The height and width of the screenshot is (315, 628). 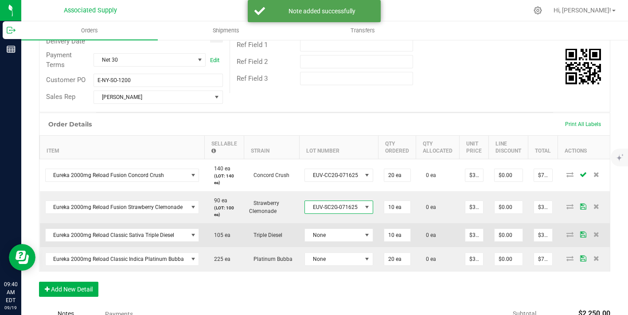 I want to click on th: Unit Price, so click(x=474, y=147).